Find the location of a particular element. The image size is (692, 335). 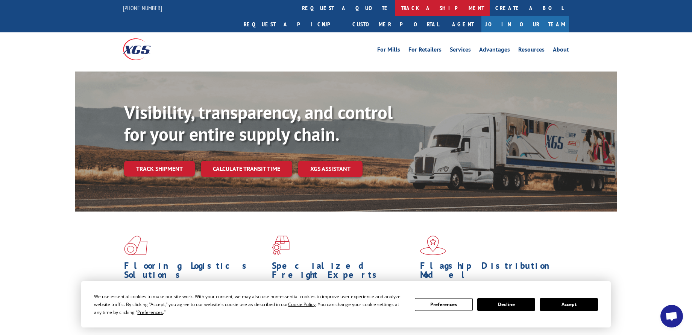

span: Cookie Policy is located at coordinates (302, 304).